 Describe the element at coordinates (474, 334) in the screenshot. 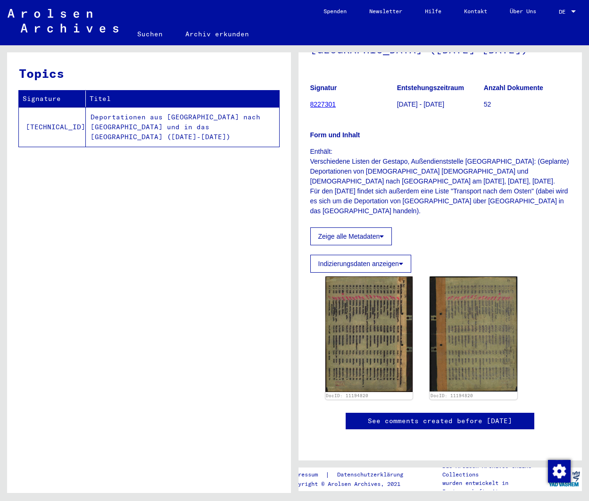

I see `img: 002.jpg` at that location.